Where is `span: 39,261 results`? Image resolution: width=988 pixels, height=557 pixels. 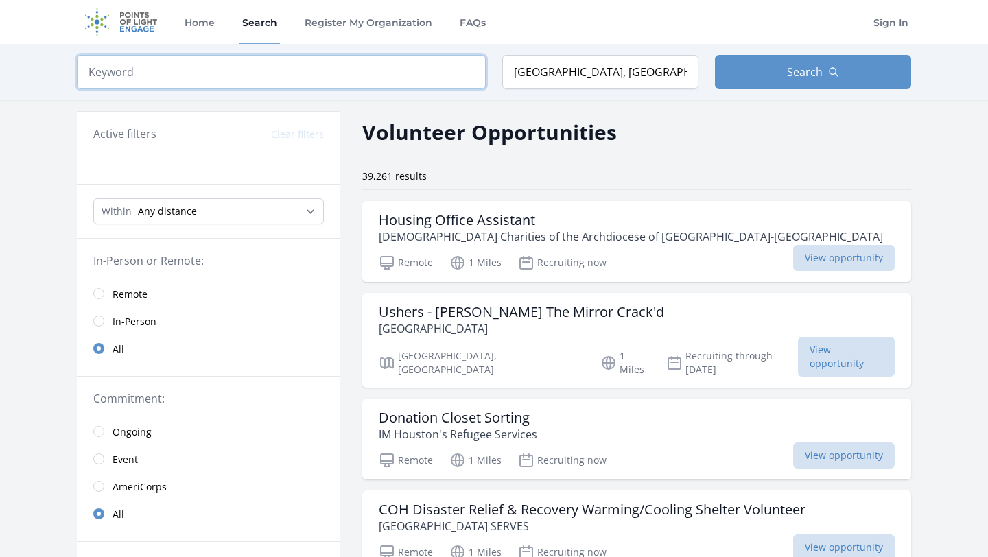
span: 39,261 results is located at coordinates (394, 176).